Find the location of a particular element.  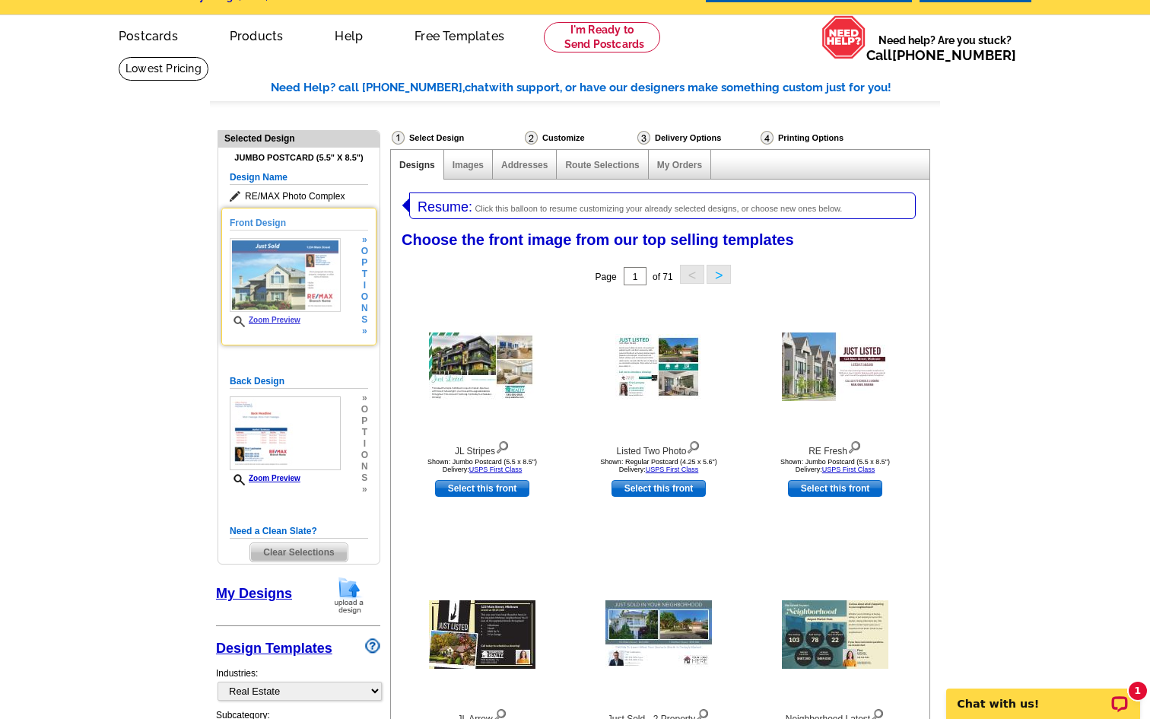

img: REMAXPJBmarketSummary_SAMPLE.jpg is located at coordinates (285, 433).